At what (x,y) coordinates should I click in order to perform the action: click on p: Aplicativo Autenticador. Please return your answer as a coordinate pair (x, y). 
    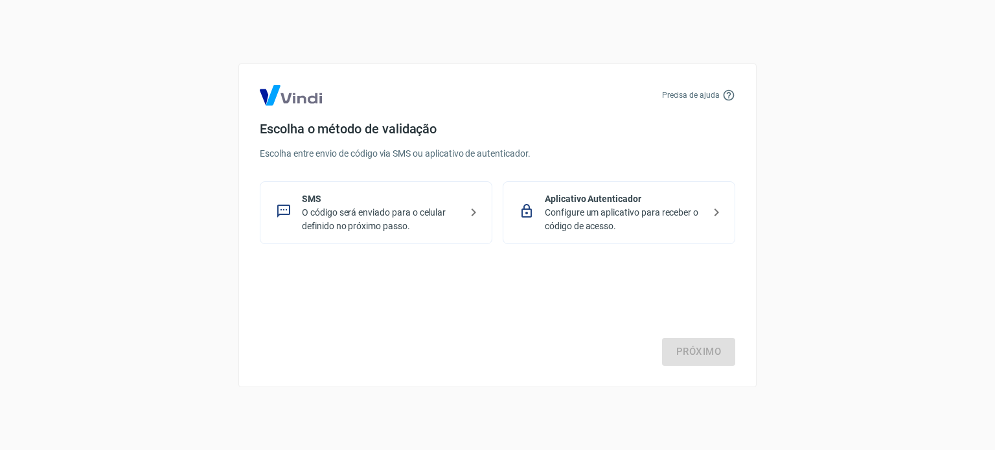
    Looking at the image, I should click on (624, 199).